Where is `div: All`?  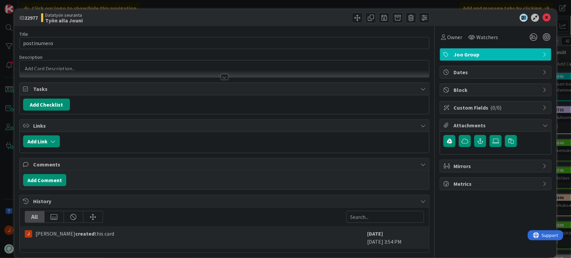
div: All is located at coordinates (35, 217).